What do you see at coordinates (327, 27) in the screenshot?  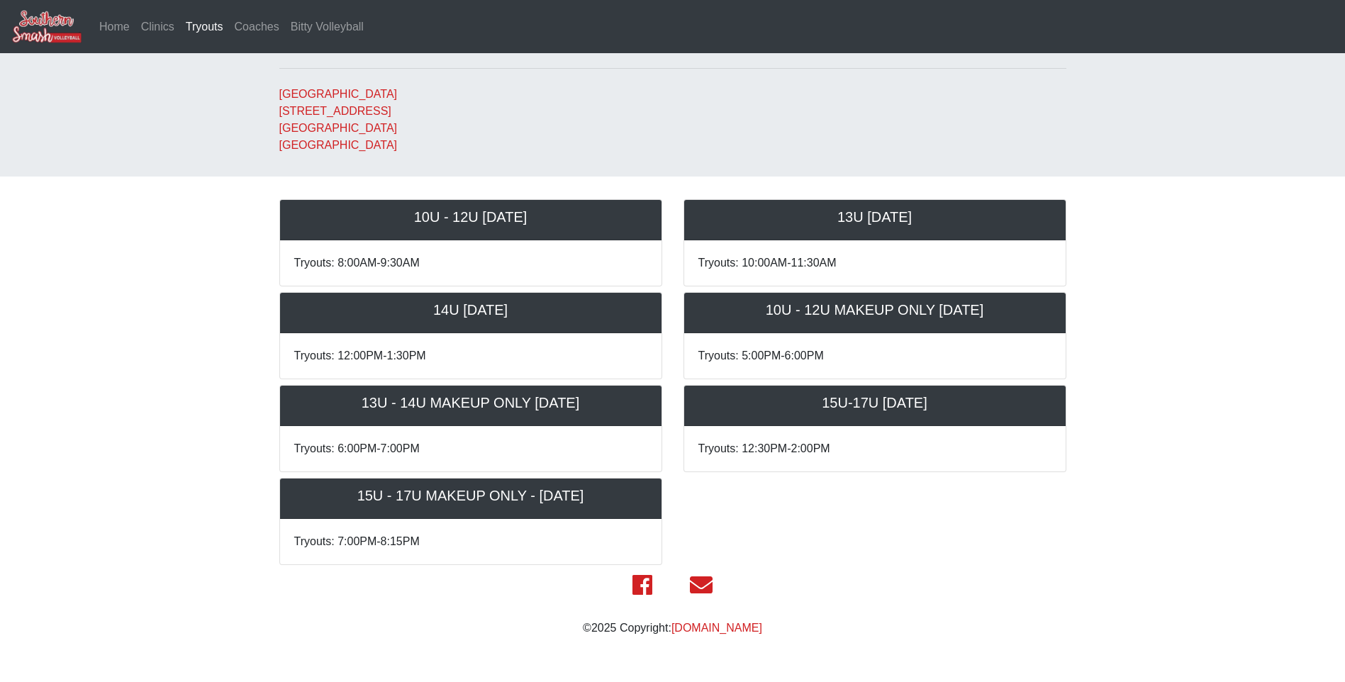 I see `a: Bitty Volleyball` at bounding box center [327, 27].